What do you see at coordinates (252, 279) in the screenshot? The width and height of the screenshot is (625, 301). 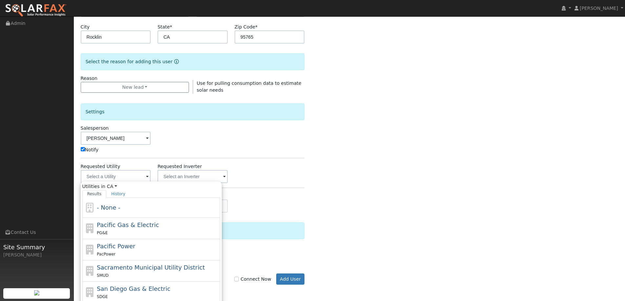 I see `label: Connect Now` at bounding box center [252, 279].